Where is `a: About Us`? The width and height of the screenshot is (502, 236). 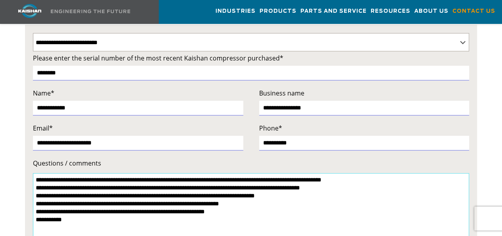 a: About Us is located at coordinates (432, 11).